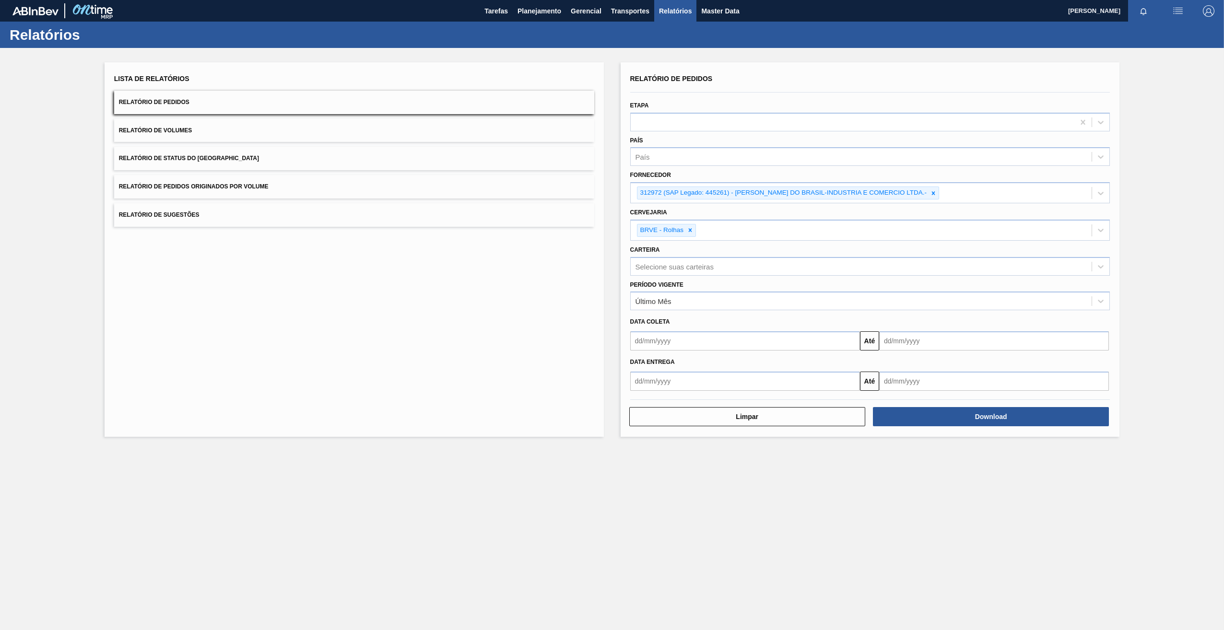 The height and width of the screenshot is (630, 1224). I want to click on span: Relatórios, so click(675, 11).